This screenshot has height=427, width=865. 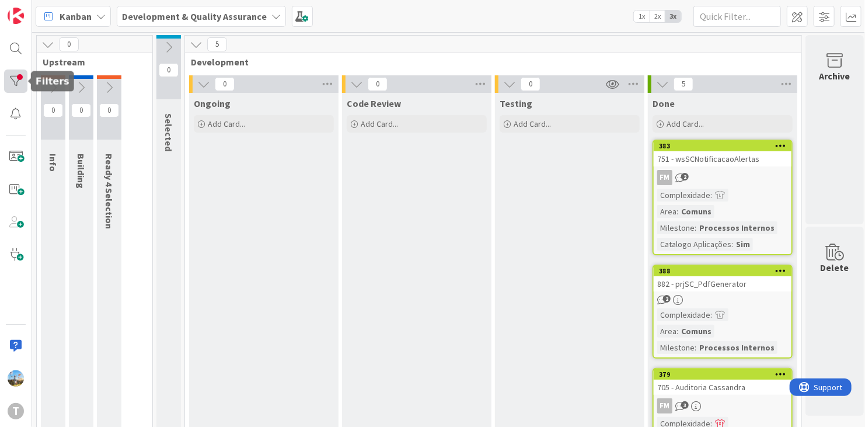 What do you see at coordinates (663, 103) in the screenshot?
I see `span: Done` at bounding box center [663, 103].